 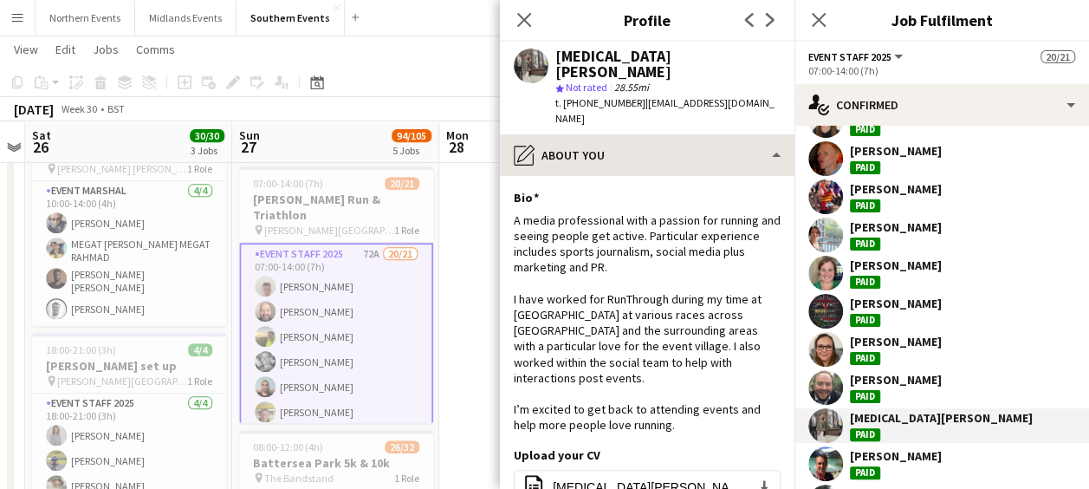 I want to click on span: 26/32, so click(x=402, y=446).